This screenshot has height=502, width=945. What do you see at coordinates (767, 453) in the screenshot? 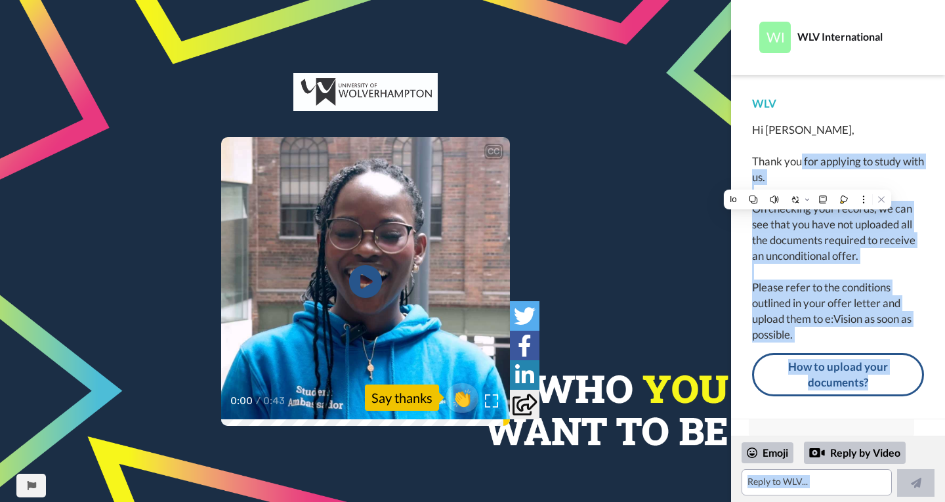
I see `div: Emoji` at bounding box center [767, 453].